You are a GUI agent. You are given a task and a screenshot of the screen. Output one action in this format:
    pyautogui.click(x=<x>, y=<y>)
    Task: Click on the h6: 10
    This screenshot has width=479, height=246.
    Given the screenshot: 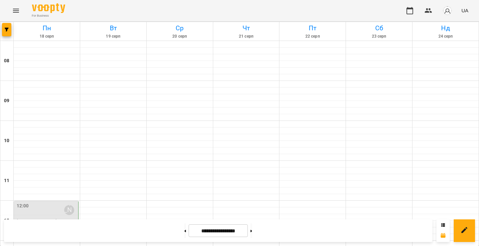 What is the action you would take?
    pyautogui.click(x=7, y=141)
    